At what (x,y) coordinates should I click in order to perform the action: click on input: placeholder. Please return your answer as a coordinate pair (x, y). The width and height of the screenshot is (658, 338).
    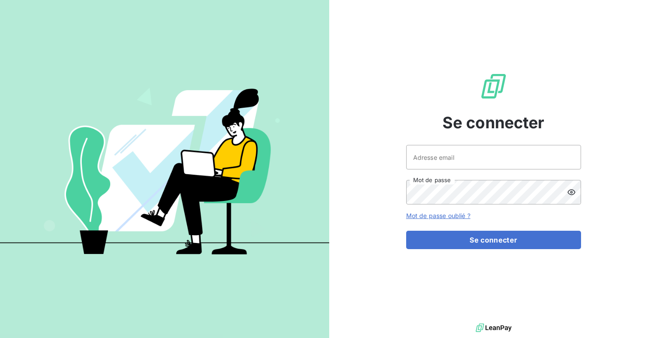
    Looking at the image, I should click on (494, 157).